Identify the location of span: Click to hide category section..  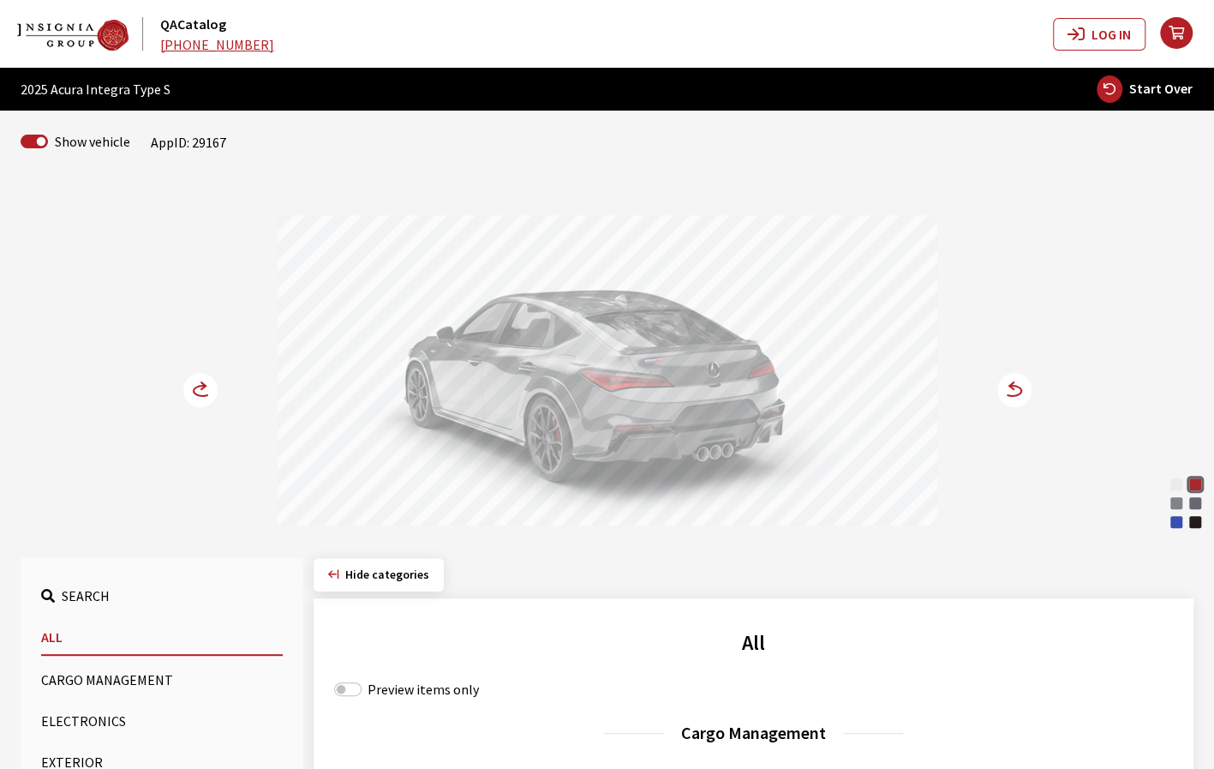
(387, 574).